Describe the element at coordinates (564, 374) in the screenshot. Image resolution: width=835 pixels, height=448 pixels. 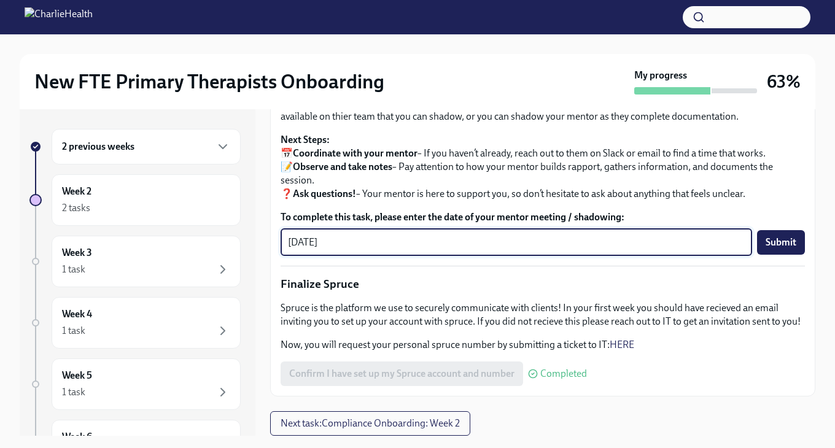
I see `span: Completed` at that location.